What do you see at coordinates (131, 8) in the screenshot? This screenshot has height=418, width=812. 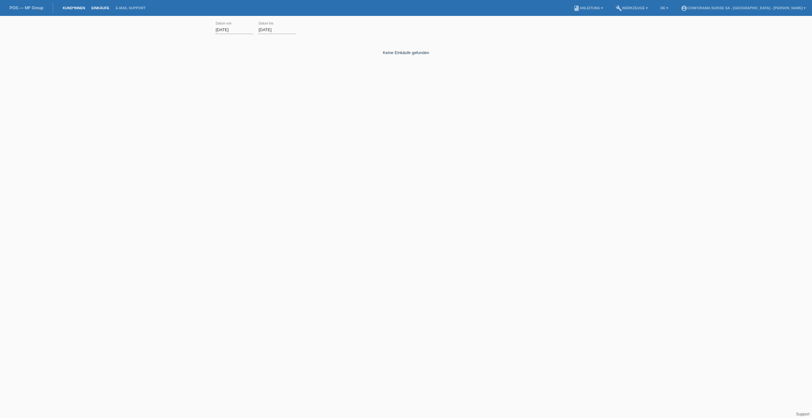 I see `a: E-Mail Support` at bounding box center [131, 8].